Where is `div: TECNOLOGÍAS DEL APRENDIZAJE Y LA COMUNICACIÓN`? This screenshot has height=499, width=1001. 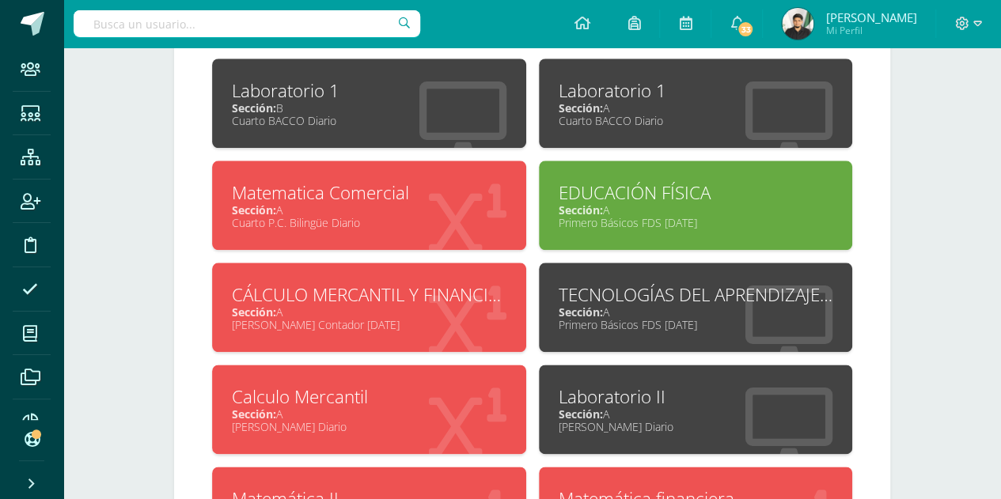 div: TECNOLOGÍAS DEL APRENDIZAJE Y LA COMUNICACIÓN is located at coordinates (696, 294).